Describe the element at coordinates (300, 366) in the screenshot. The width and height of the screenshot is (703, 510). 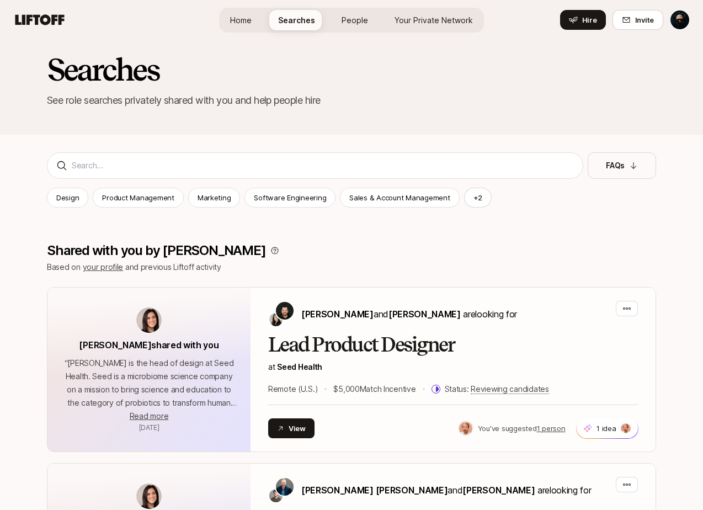
I see `a: Seed Health` at that location.